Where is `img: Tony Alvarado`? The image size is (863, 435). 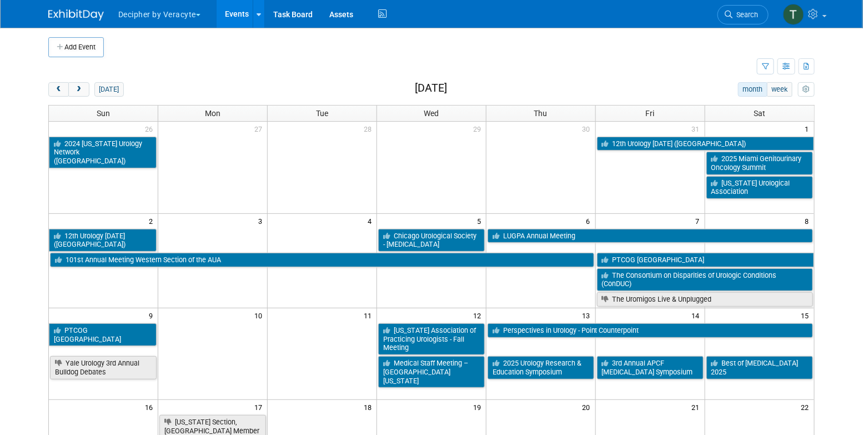
img: Tony Alvarado is located at coordinates (794, 14).